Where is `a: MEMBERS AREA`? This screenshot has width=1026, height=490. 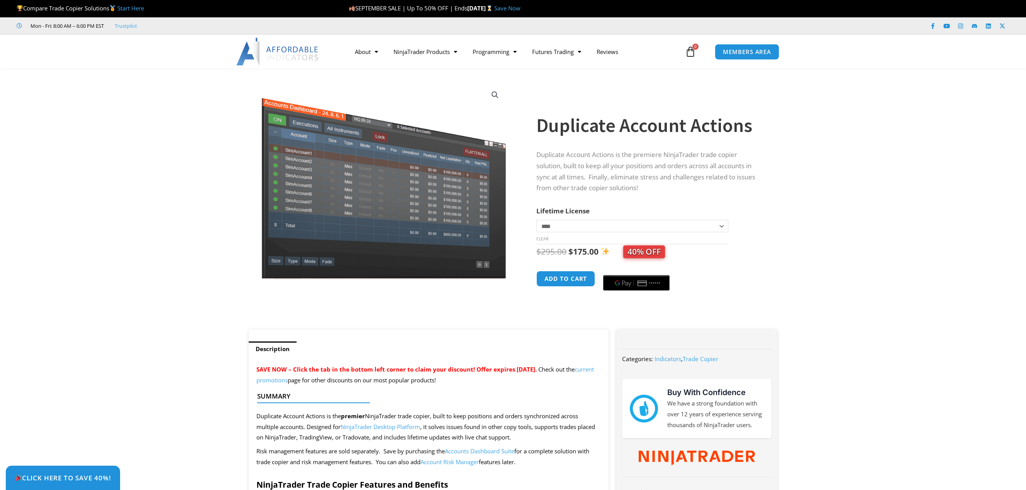
a: MEMBERS AREA is located at coordinates (747, 52).